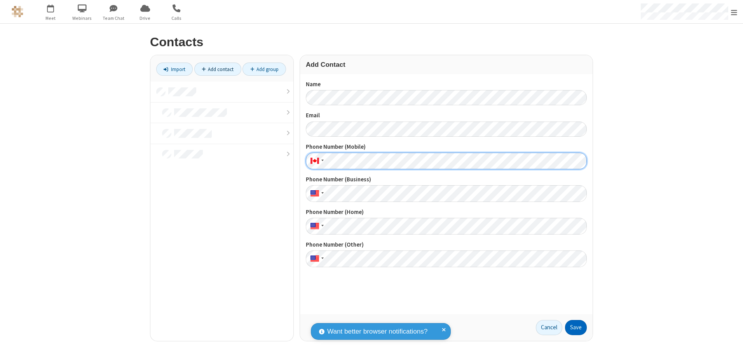  What do you see at coordinates (446, 64) in the screenshot?
I see `h3: Add Contact` at bounding box center [446, 64].